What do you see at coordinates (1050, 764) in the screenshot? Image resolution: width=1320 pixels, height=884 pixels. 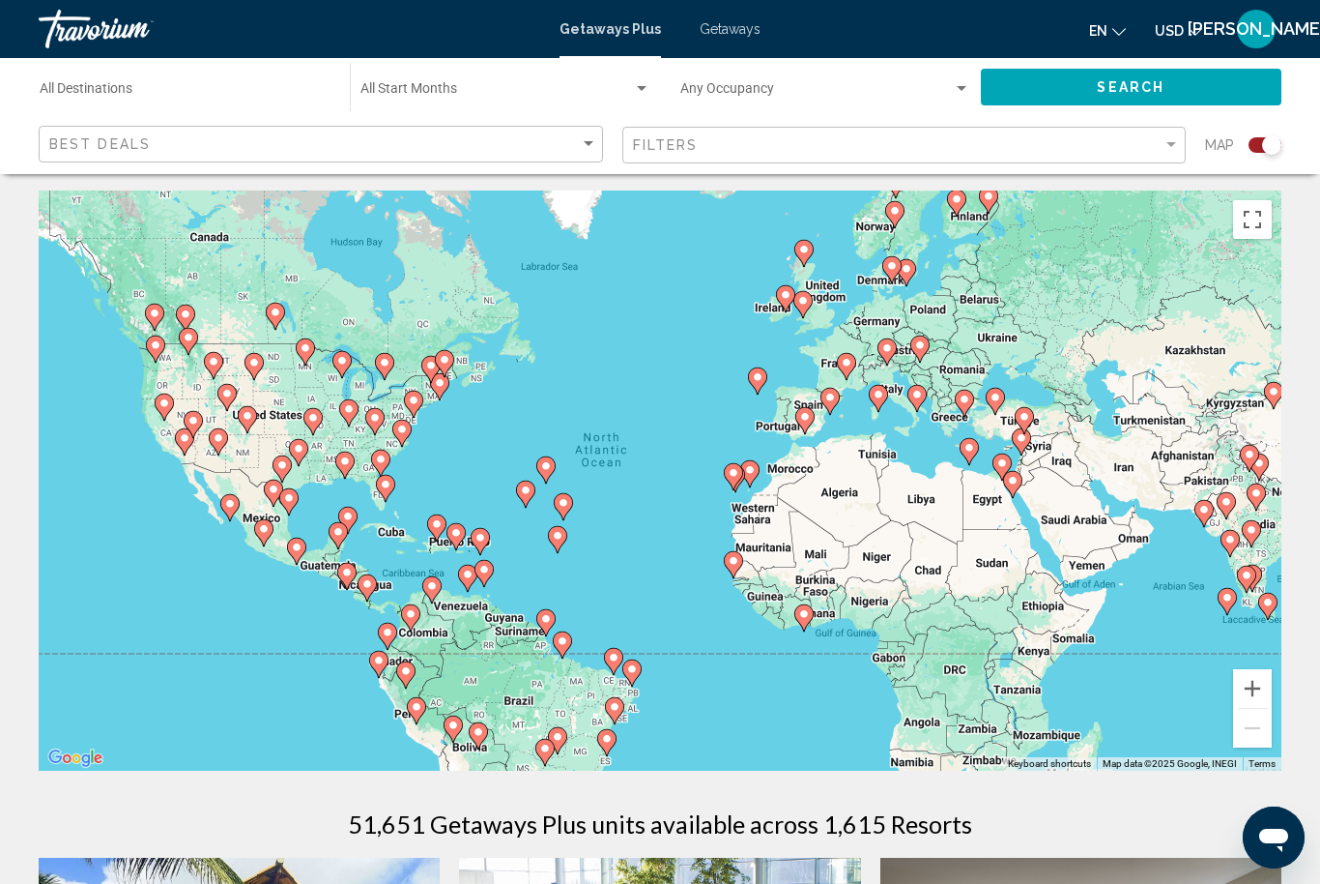 I see `button: Keyboard shortcuts` at bounding box center [1050, 764].